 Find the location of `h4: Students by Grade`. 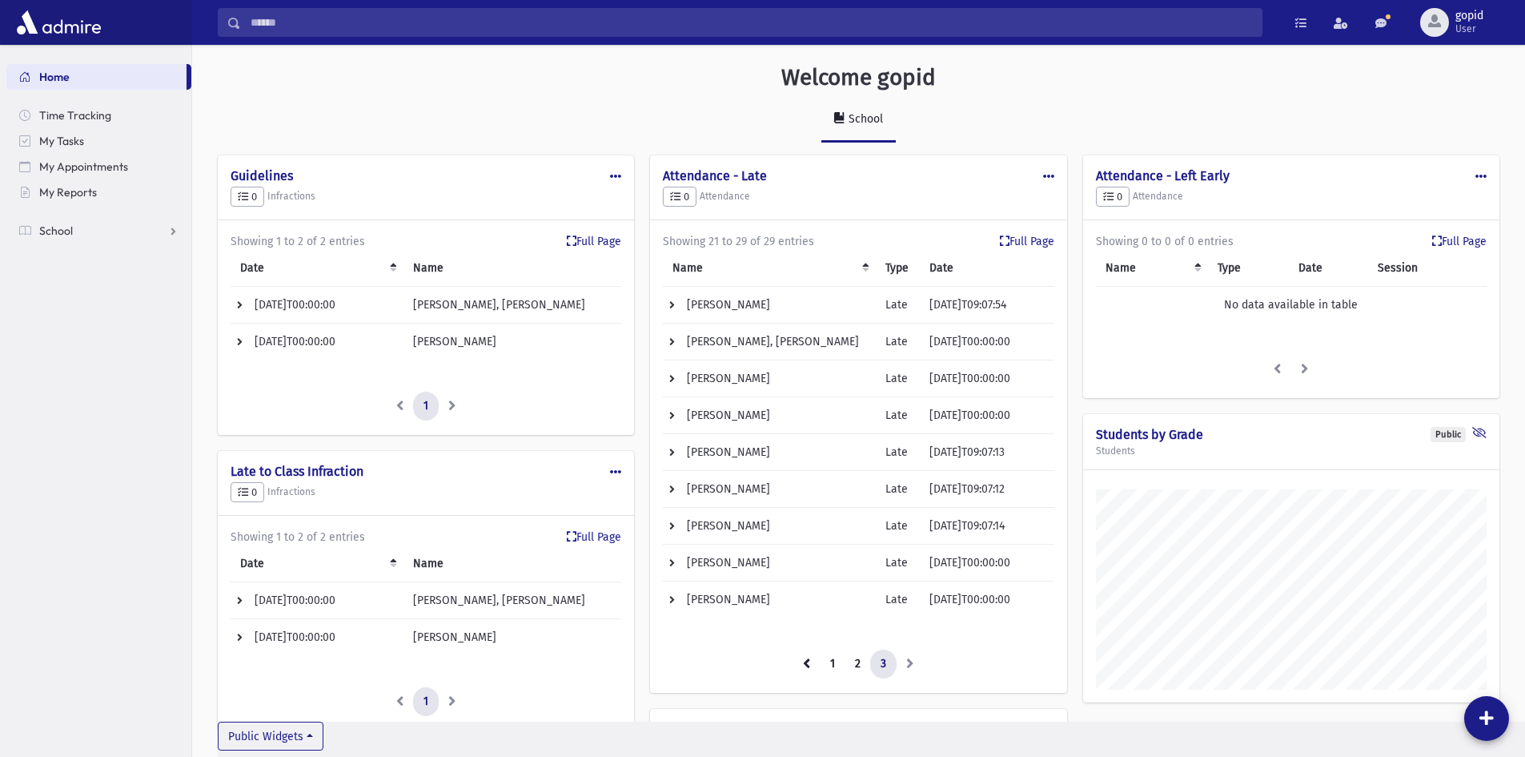

h4: Students by Grade is located at coordinates (1292, 434).